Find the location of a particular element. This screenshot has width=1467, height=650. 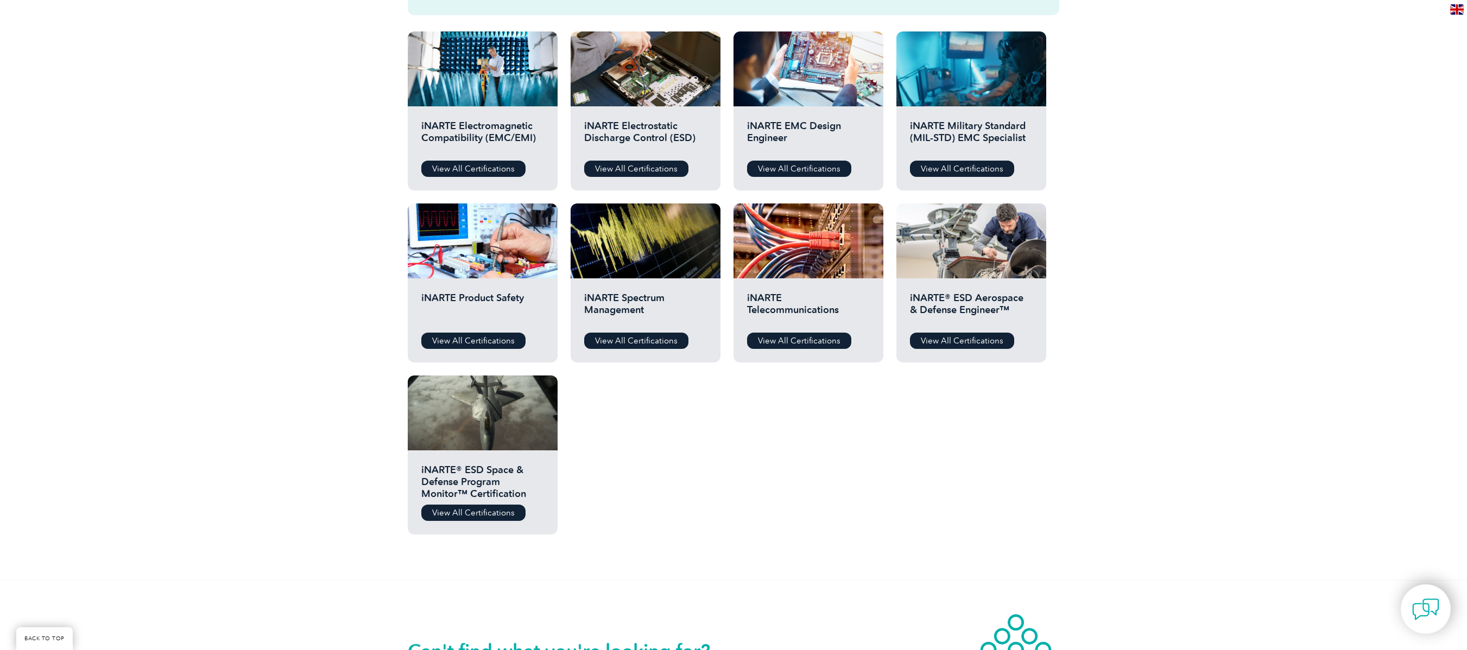

h2: iNARTE Electrostatic Discharge Control (ESD) is located at coordinates (646, 136).